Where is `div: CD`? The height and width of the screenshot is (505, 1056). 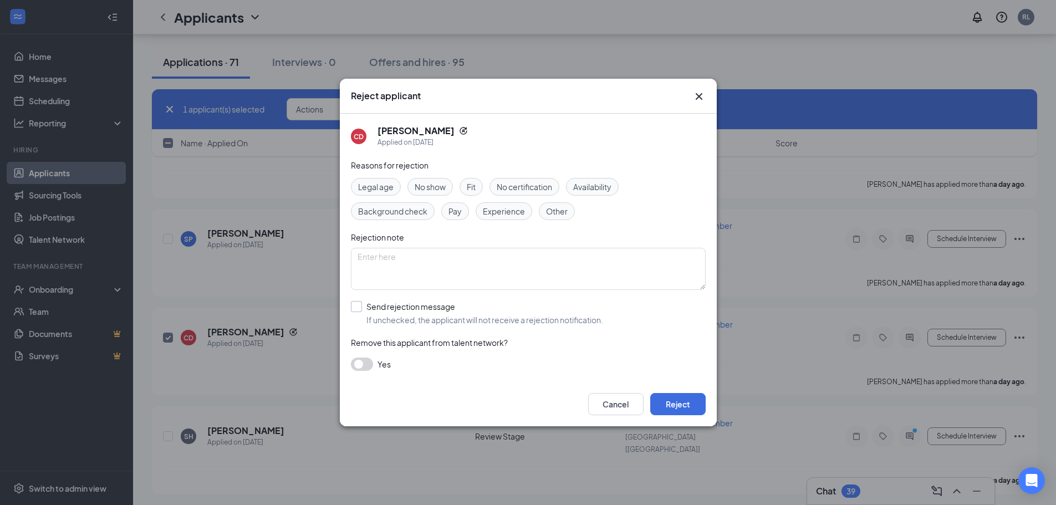
div: CD is located at coordinates (359, 136).